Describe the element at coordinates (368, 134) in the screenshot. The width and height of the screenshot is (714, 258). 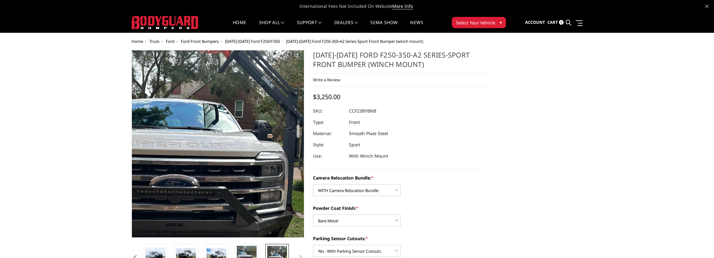
I see `dd: Smooth Plate Steel` at that location.